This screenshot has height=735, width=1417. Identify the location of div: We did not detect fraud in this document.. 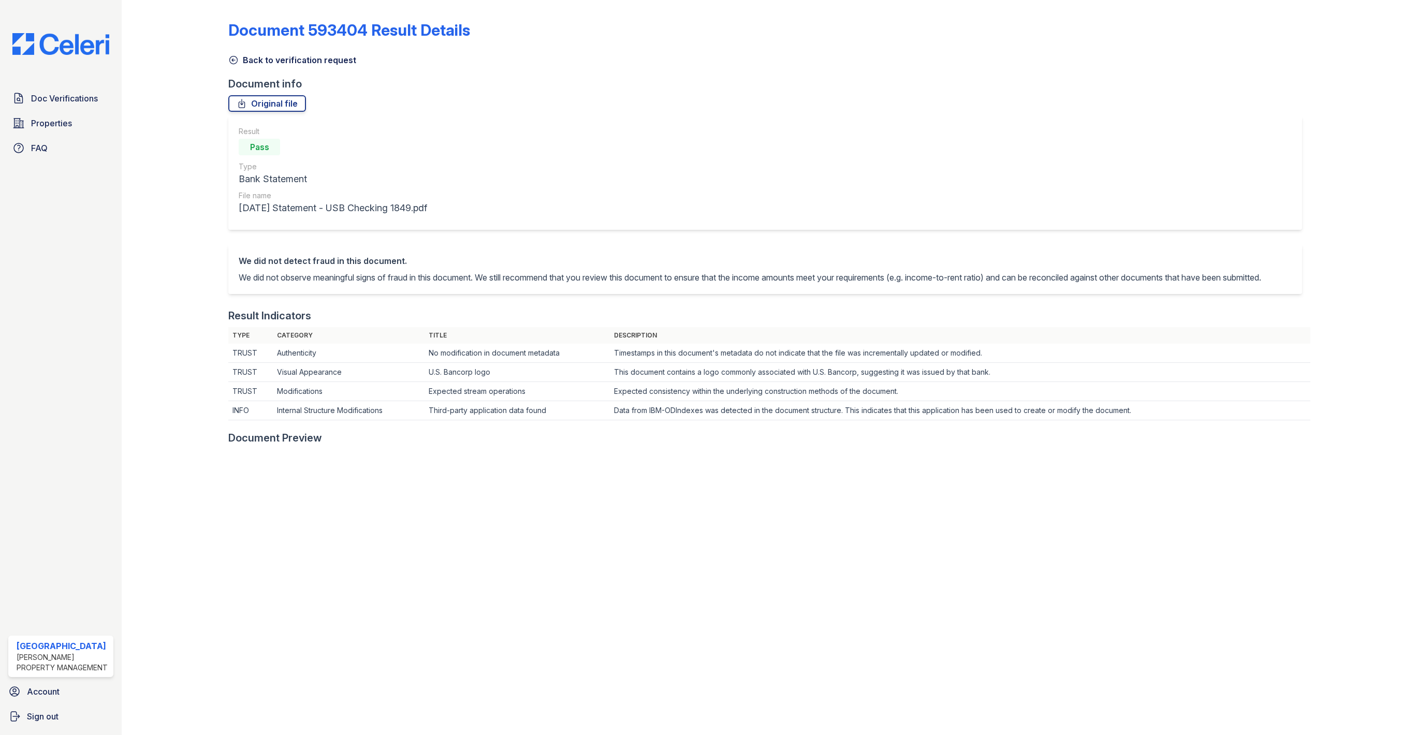
(750, 261).